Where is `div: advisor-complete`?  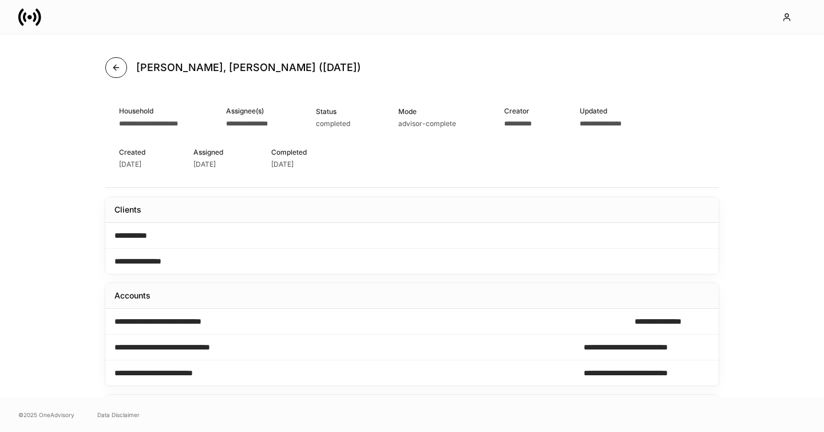 div: advisor-complete is located at coordinates (427, 124).